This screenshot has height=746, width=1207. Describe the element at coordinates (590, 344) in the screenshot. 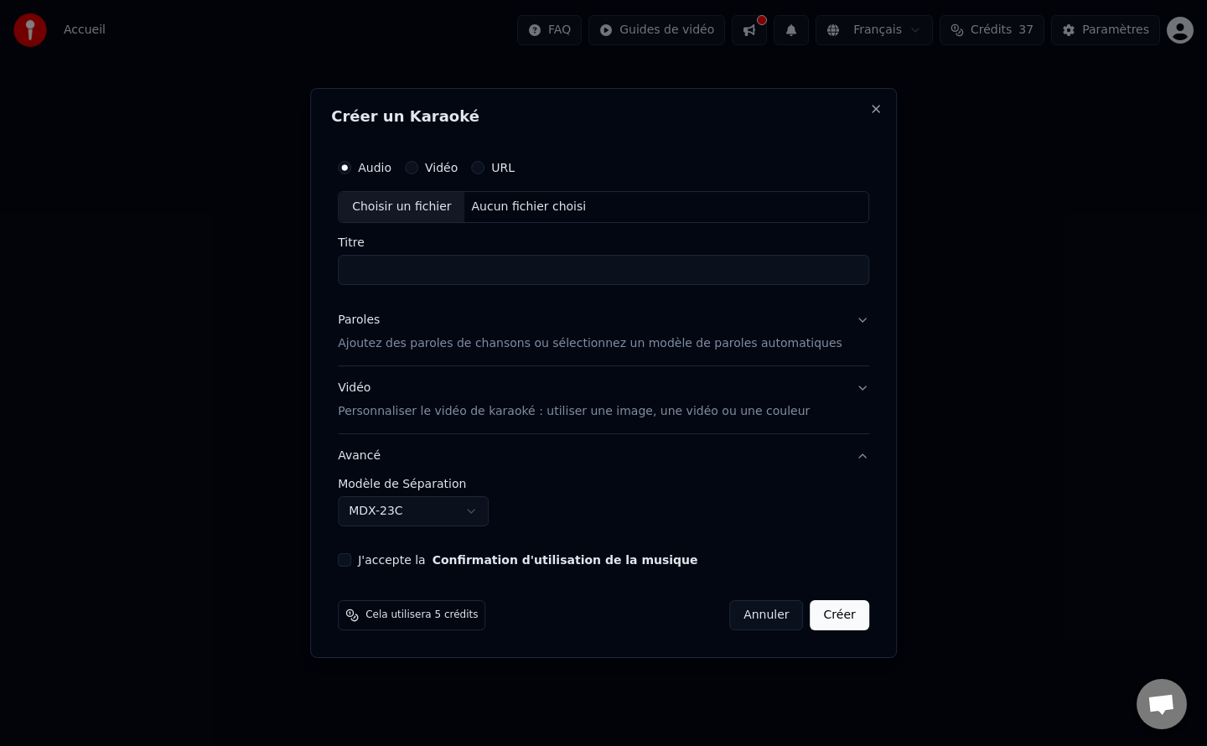

I see `p: Ajoutez des paroles de chansons ou sélectionnez un modèle de paroles automatiques` at that location.